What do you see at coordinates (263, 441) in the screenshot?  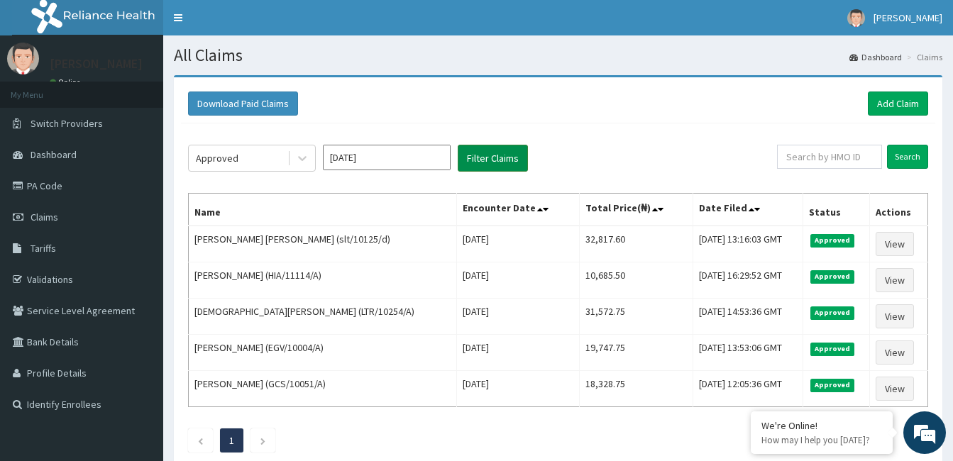 I see `a: Next page` at bounding box center [263, 441].